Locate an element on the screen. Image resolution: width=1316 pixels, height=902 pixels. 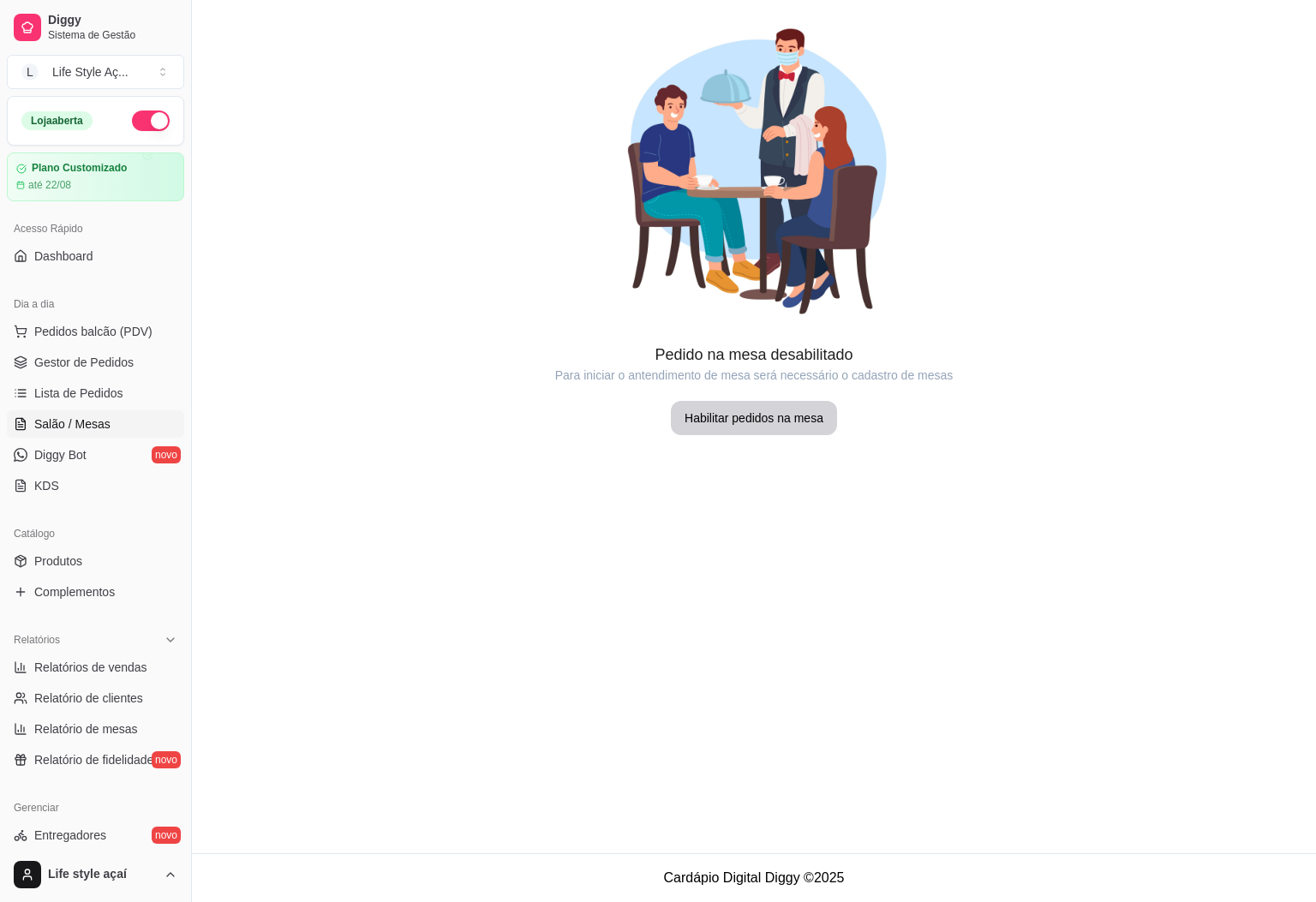
div: Life Style Aç ... is located at coordinates (90, 72).